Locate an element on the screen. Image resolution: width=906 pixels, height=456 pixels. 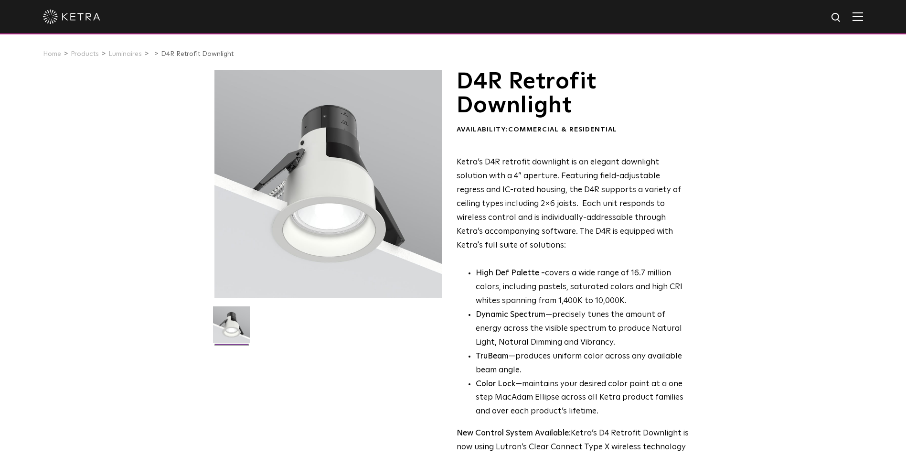
a: Luminaires is located at coordinates (125, 54).